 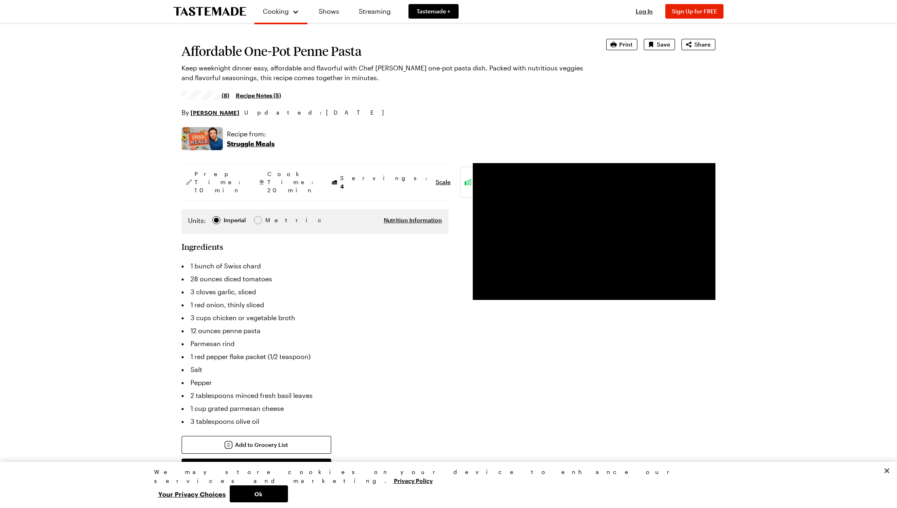 I want to click on li: 28 ounces diced tomatoes, so click(x=315, y=279).